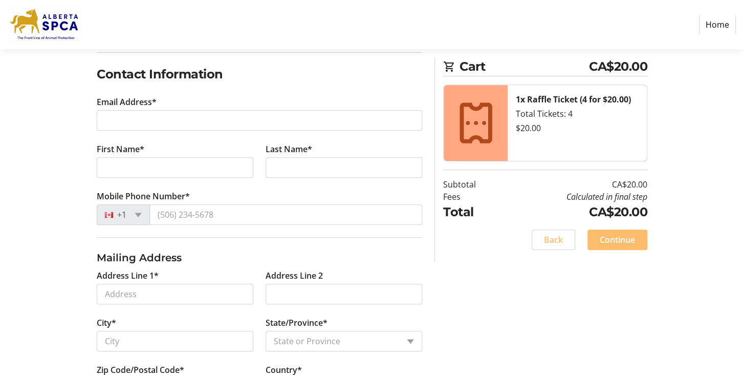 This screenshot has height=375, width=744. I want to click on span: Continue, so click(617, 240).